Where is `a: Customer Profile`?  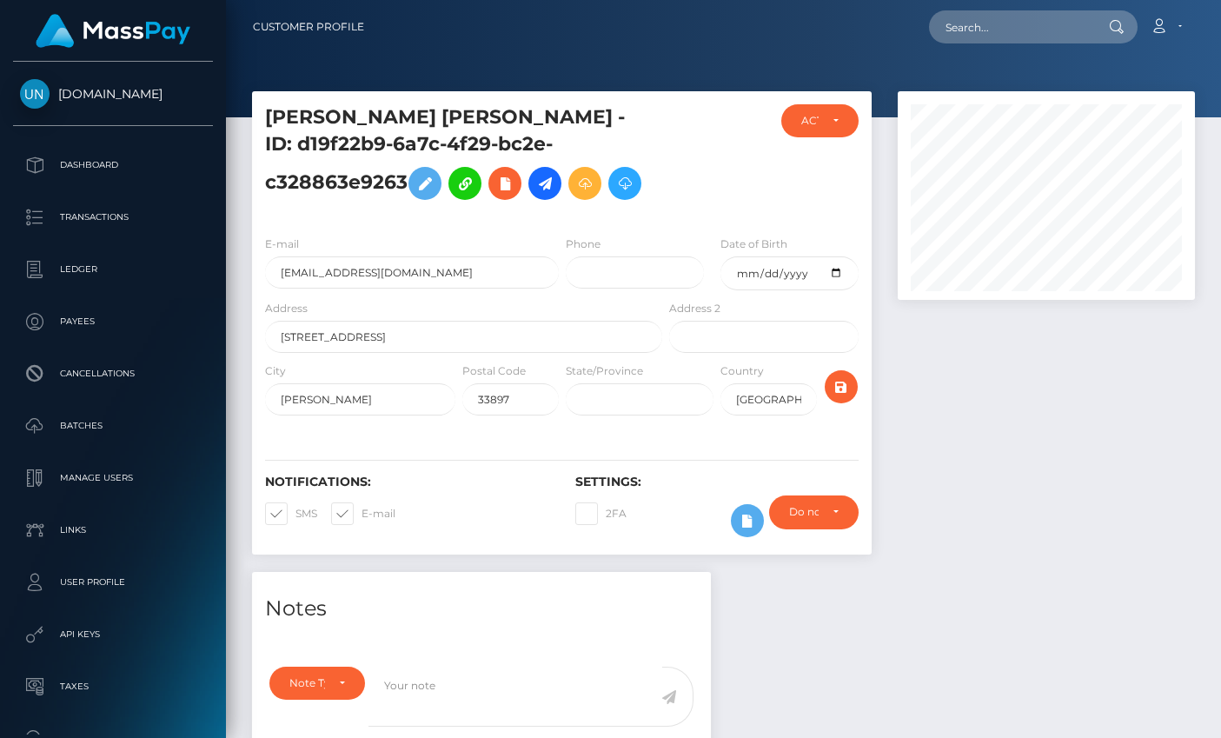
a: Customer Profile is located at coordinates (309, 27).